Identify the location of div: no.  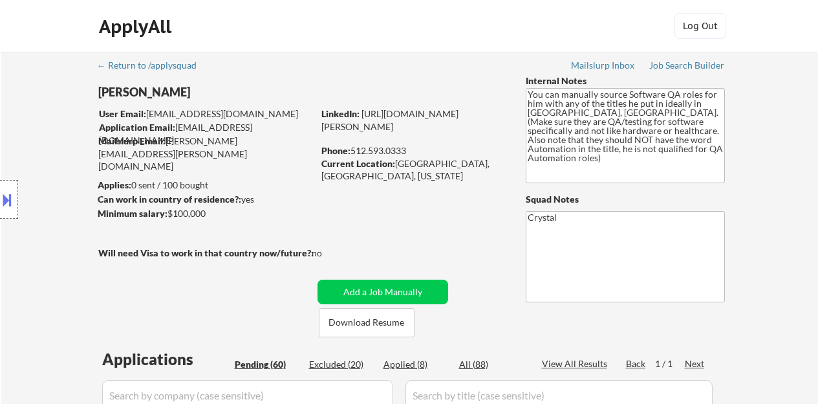
(330, 253).